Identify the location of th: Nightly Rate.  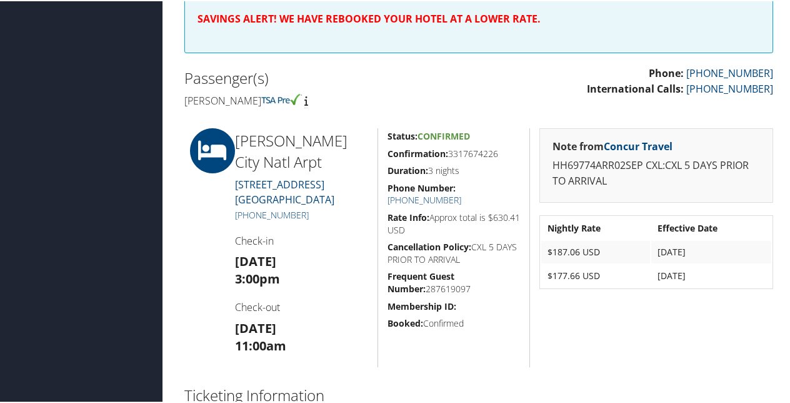
(596, 227).